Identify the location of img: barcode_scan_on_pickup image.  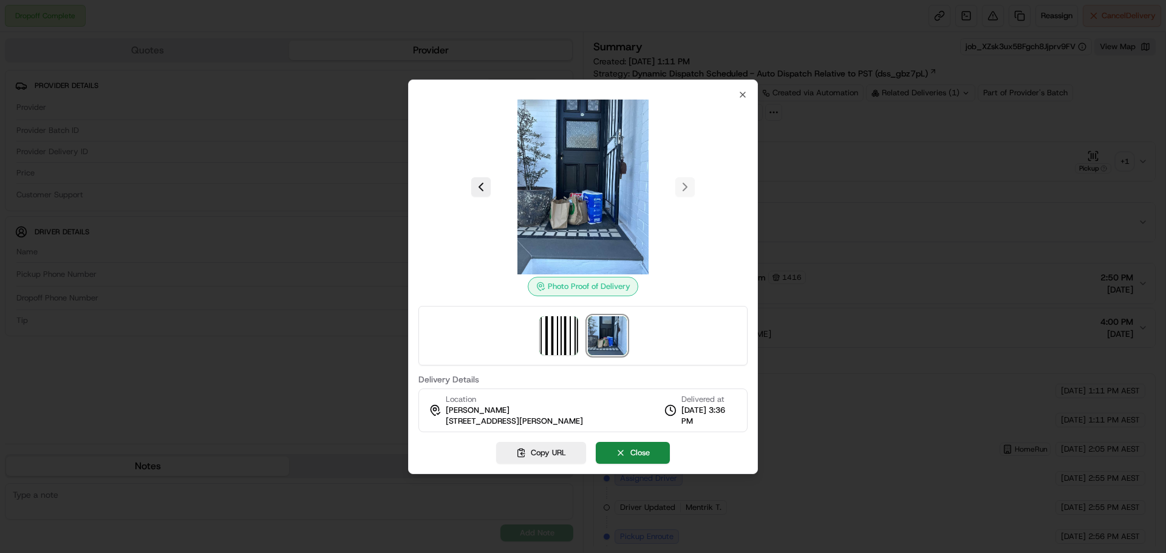
(559, 336).